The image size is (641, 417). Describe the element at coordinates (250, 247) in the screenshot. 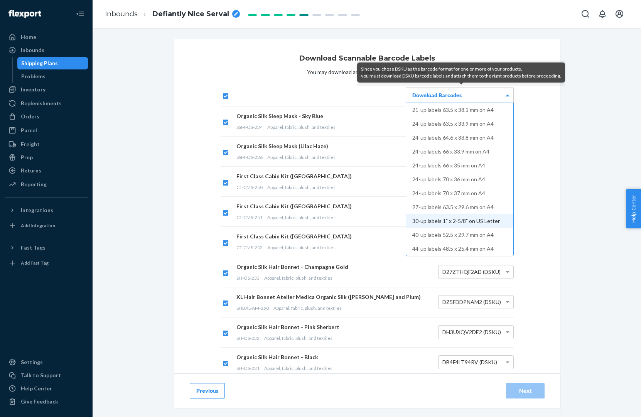

I see `span: CT-CMS-252` at that location.